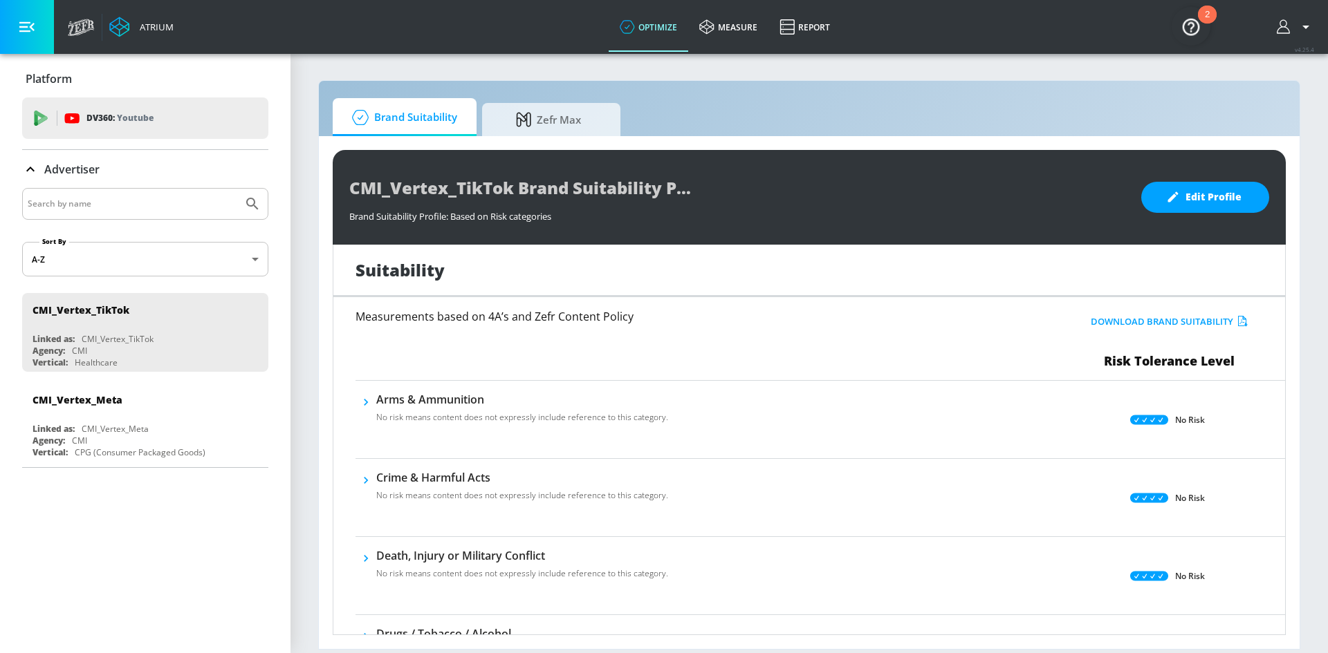 The height and width of the screenshot is (653, 1328). I want to click on h1: Suitability, so click(400, 270).